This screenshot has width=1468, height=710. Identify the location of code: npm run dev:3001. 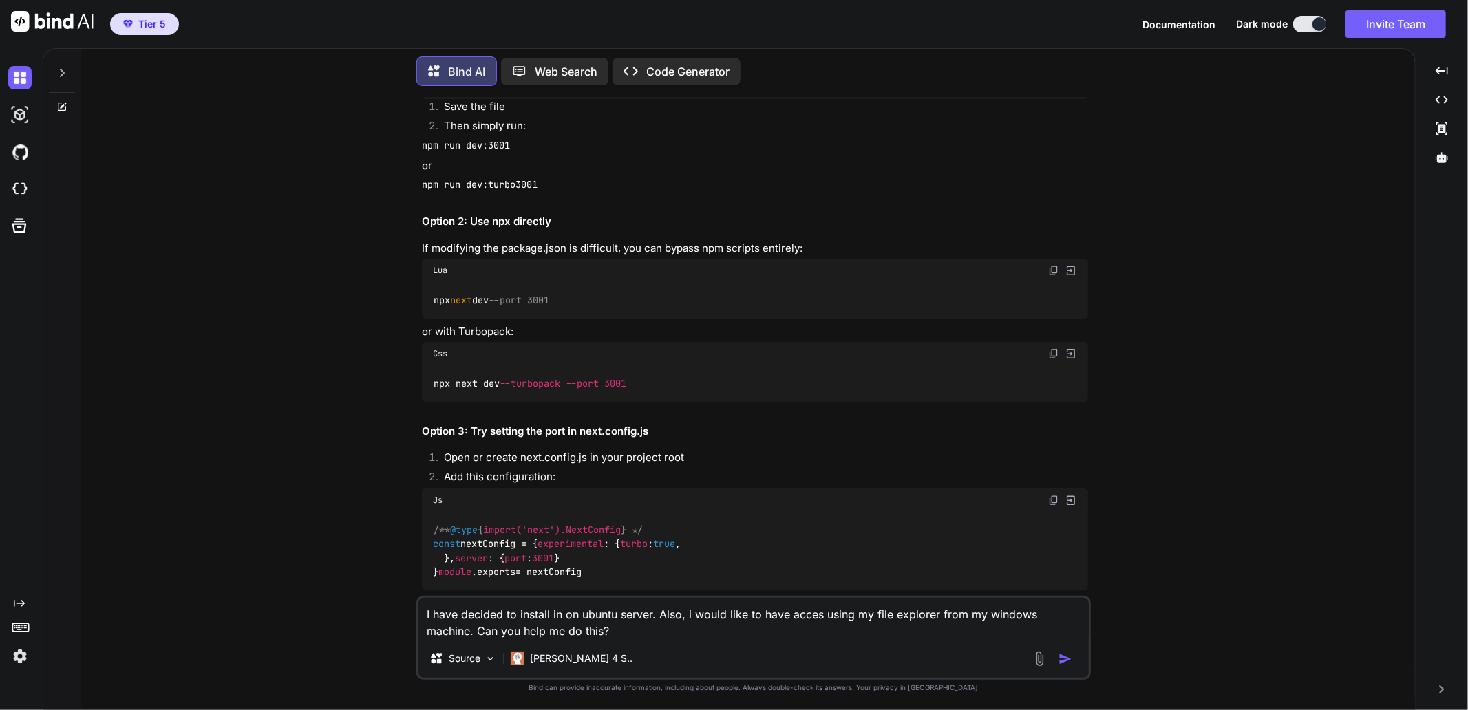
(466, 145).